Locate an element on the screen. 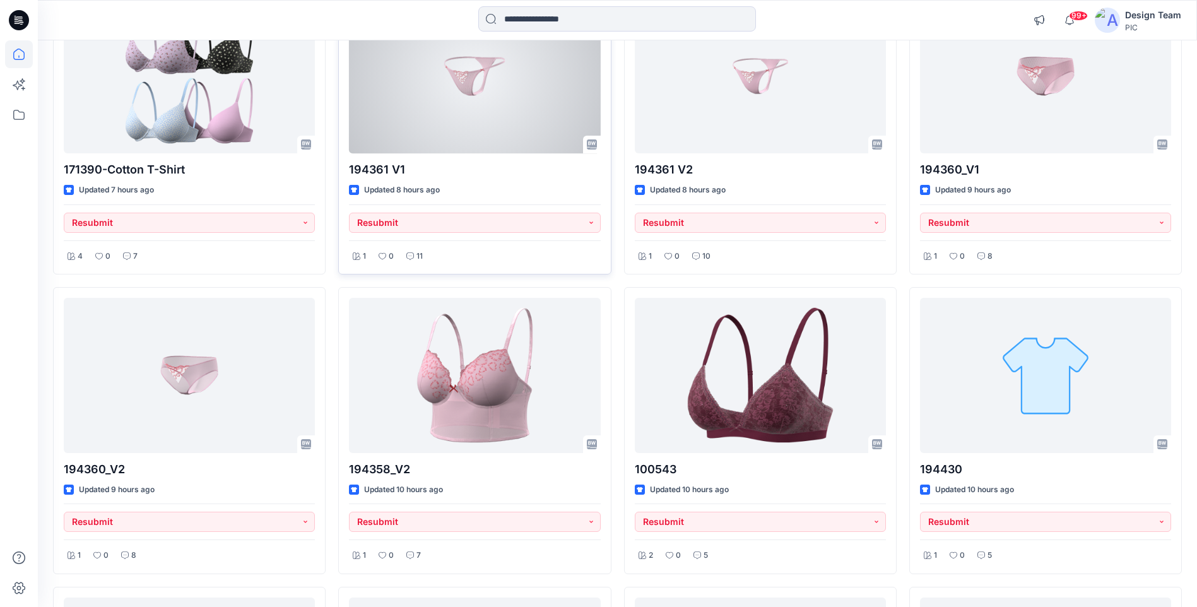 The image size is (1197, 607). p: 4 is located at coordinates (80, 256).